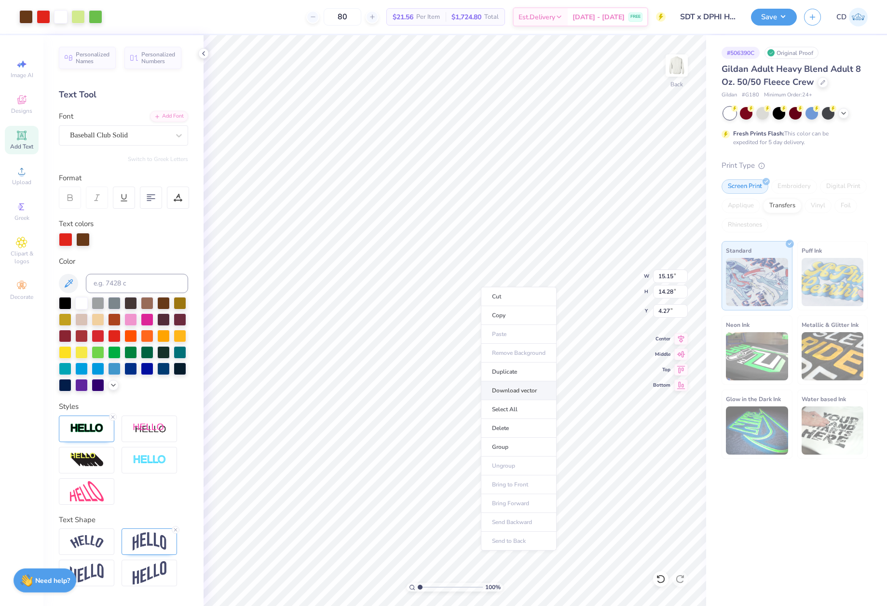 The height and width of the screenshot is (606, 887). I want to click on img: Cedric Diasanta, so click(858, 17).